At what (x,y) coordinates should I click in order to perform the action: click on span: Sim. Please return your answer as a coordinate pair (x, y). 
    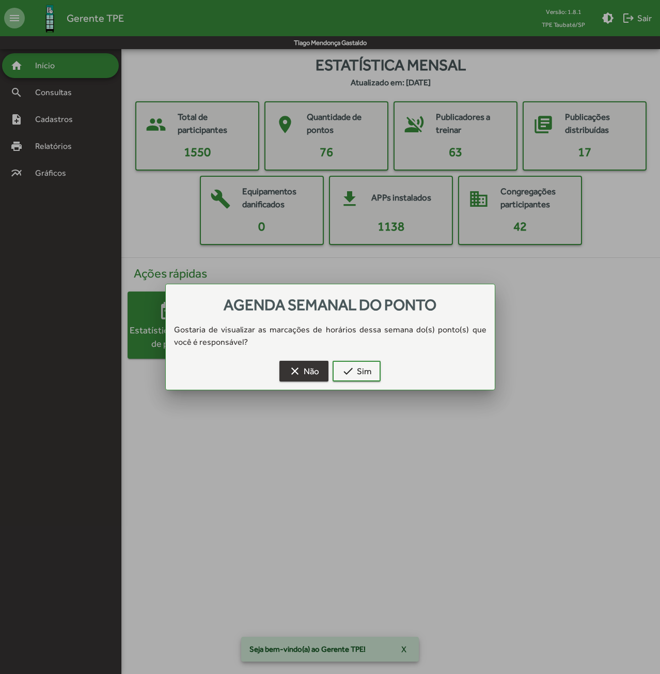
    Looking at the image, I should click on (357, 371).